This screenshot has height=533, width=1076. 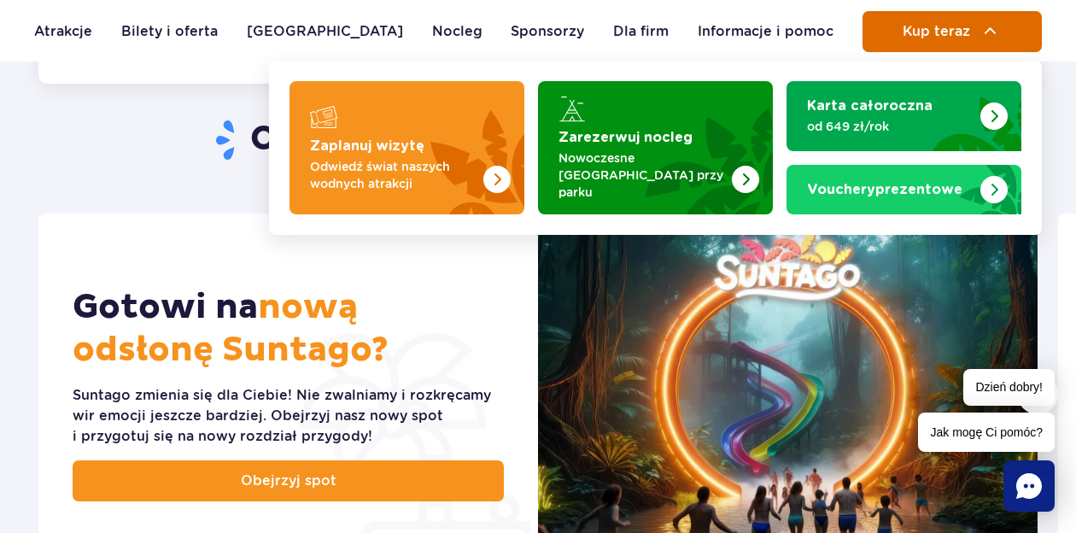 I want to click on h2: Gotowi na, so click(x=288, y=329).